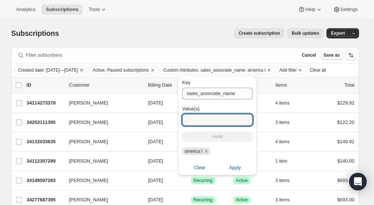 The height and width of the screenshot is (205, 374). I want to click on p: 34132033635, so click(45, 142).